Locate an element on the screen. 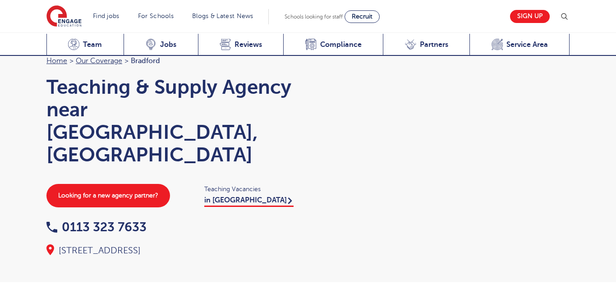 Image resolution: width=616 pixels, height=307 pixels. a: For Schools is located at coordinates (155, 16).